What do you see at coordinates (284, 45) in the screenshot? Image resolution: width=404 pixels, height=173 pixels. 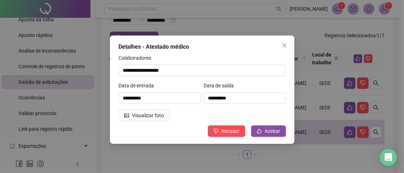 I see `button: Close` at bounding box center [284, 45].